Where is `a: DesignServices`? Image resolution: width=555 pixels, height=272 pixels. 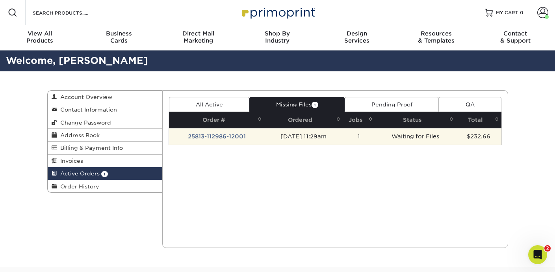 a: DesignServices is located at coordinates (357, 38).